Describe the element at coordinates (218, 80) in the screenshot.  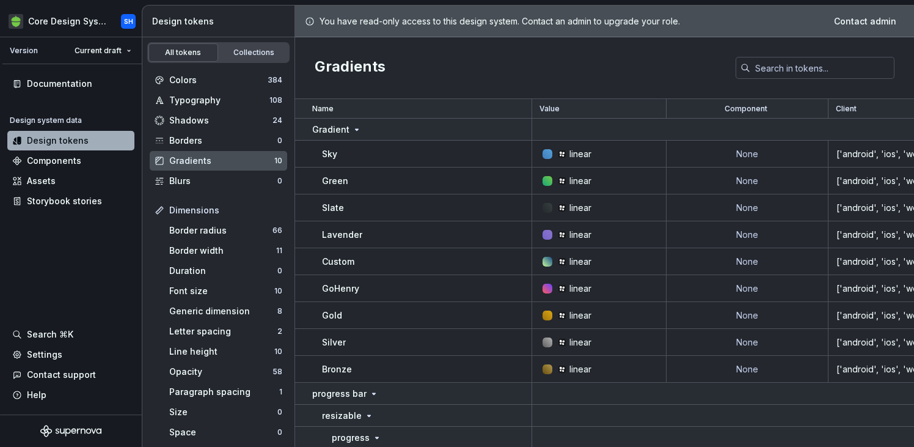
I see `a: Colors384` at that location.